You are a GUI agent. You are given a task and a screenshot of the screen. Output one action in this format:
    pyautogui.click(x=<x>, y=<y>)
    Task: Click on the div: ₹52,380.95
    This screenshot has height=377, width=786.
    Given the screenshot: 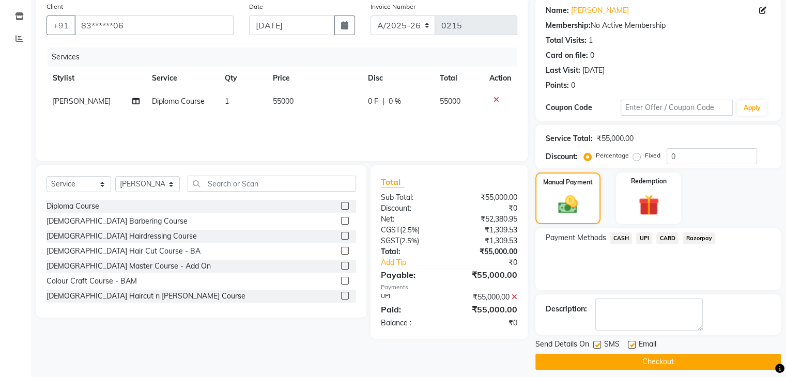 What is the action you would take?
    pyautogui.click(x=487, y=219)
    